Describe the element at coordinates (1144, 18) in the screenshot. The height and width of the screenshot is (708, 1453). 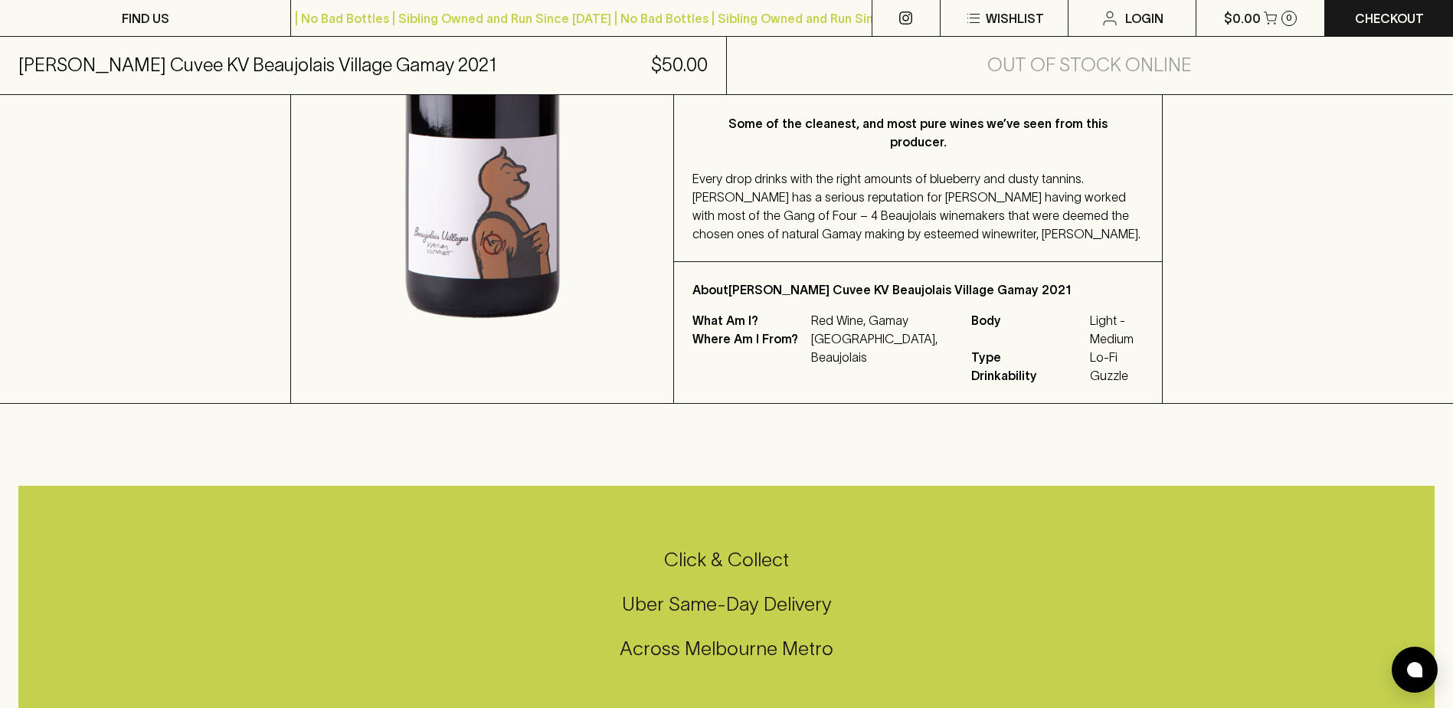
I see `p: Login` at that location.